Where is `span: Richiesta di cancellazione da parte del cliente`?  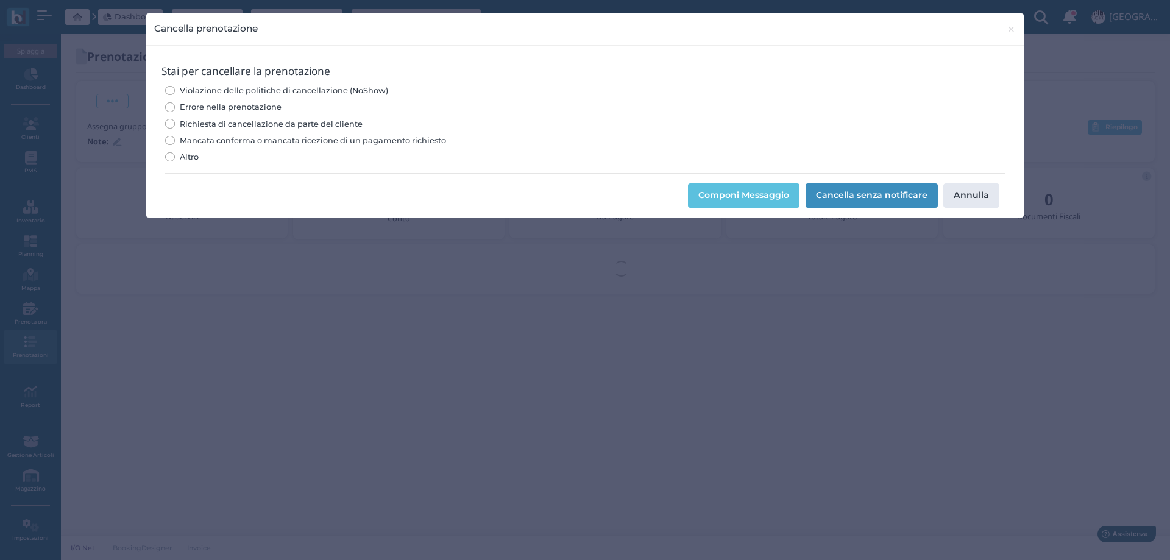 span: Richiesta di cancellazione da parte del cliente is located at coordinates (271, 124).